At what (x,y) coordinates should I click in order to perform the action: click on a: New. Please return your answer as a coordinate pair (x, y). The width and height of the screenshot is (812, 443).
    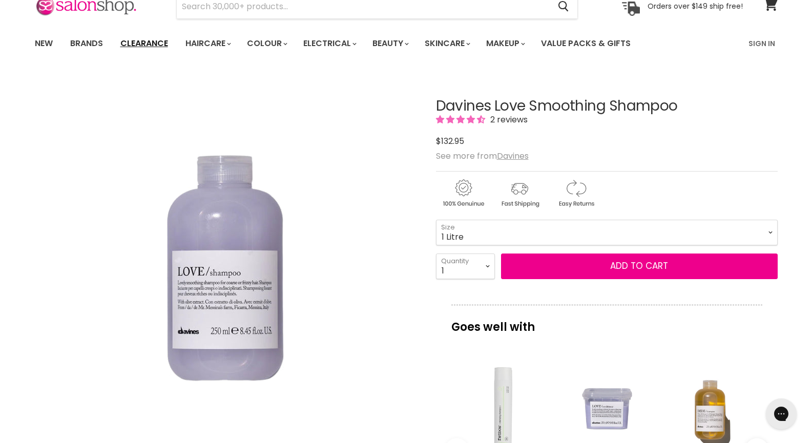
    Looking at the image, I should click on (44, 44).